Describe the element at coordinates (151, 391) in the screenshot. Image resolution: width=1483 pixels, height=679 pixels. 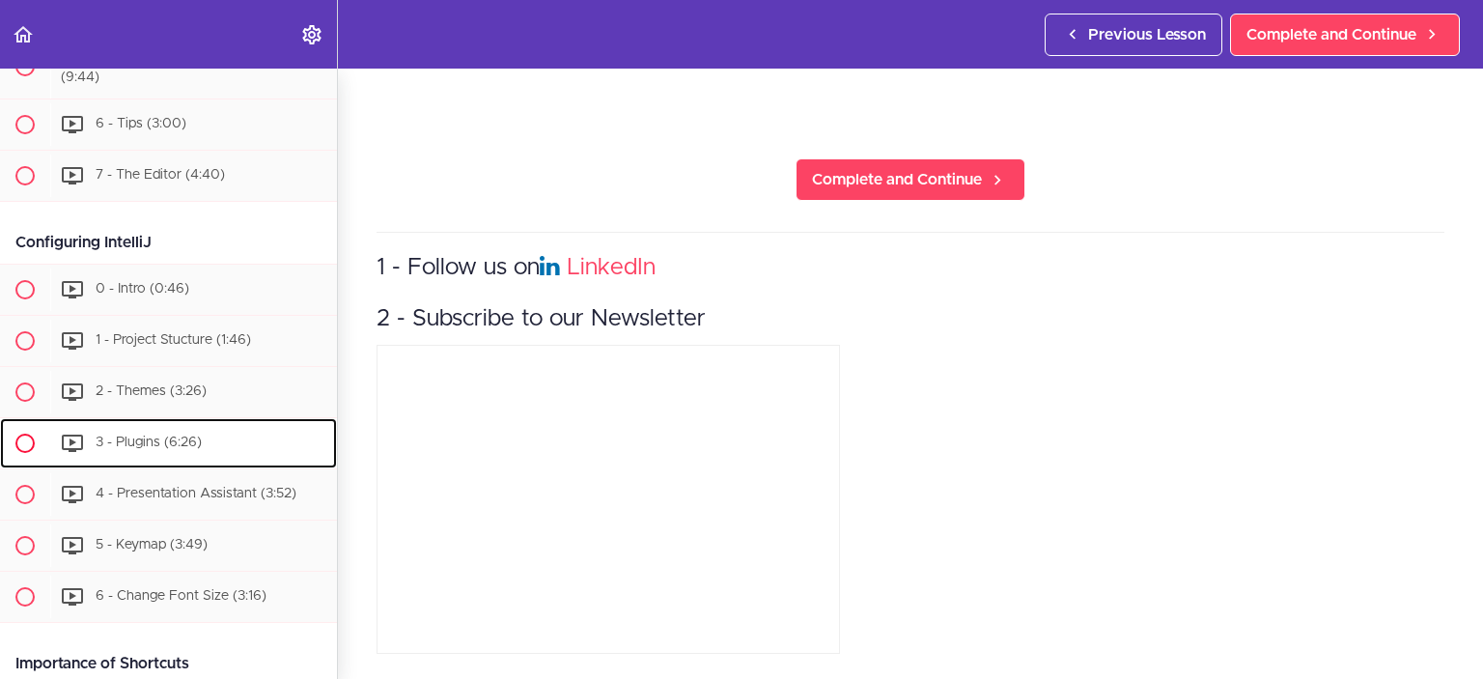
I see `span: 2 - Themes (3:26)` at that location.